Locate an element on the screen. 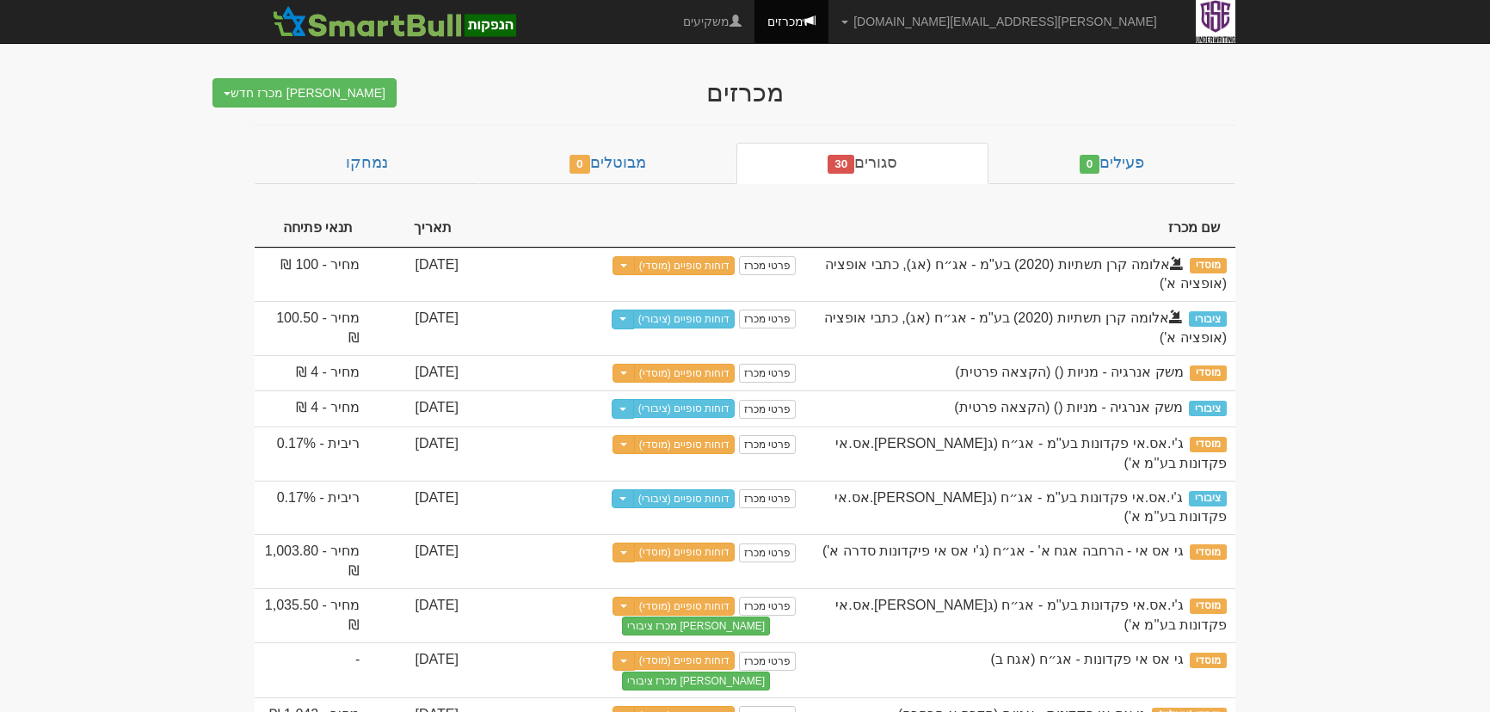 This screenshot has height=712, width=1490. th: תנאי פתיחה is located at coordinates (311, 229).